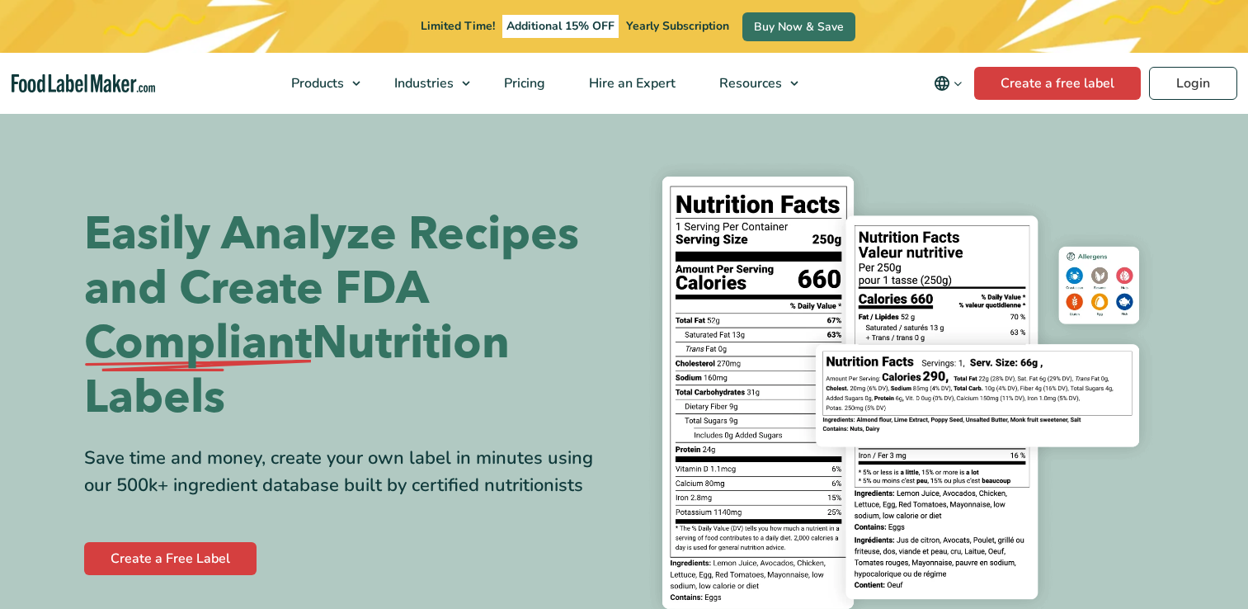 This screenshot has height=609, width=1248. What do you see at coordinates (422, 83) in the screenshot?
I see `span: Industries` at bounding box center [422, 83].